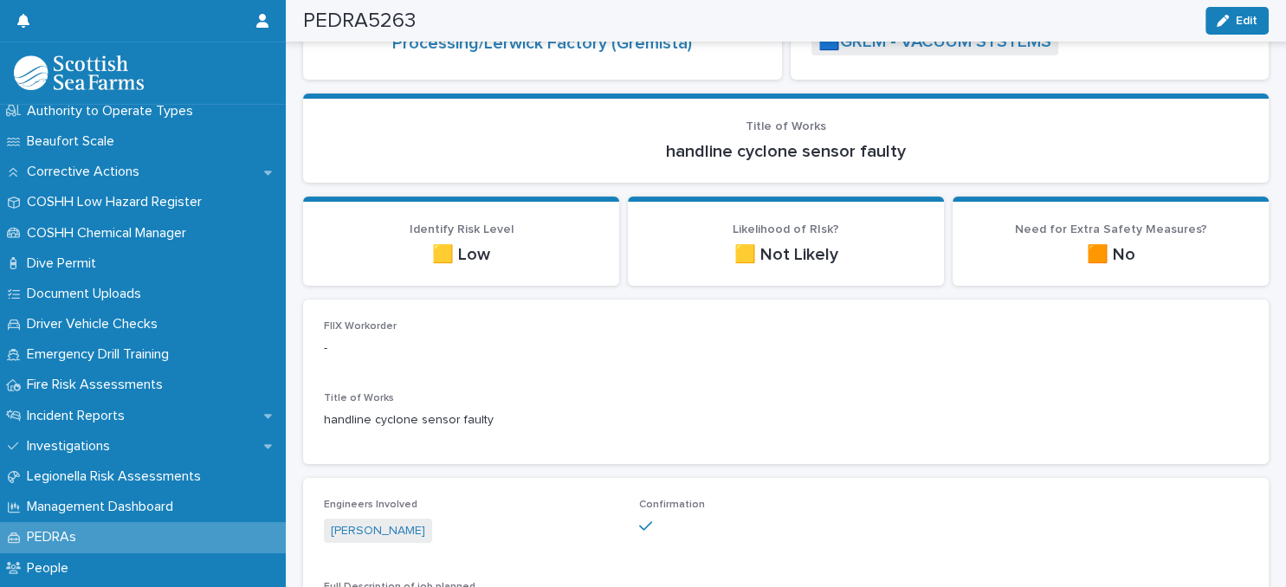 The height and width of the screenshot is (587, 1286). What do you see at coordinates (1237, 21) in the screenshot?
I see `button: Edit` at bounding box center [1237, 21].